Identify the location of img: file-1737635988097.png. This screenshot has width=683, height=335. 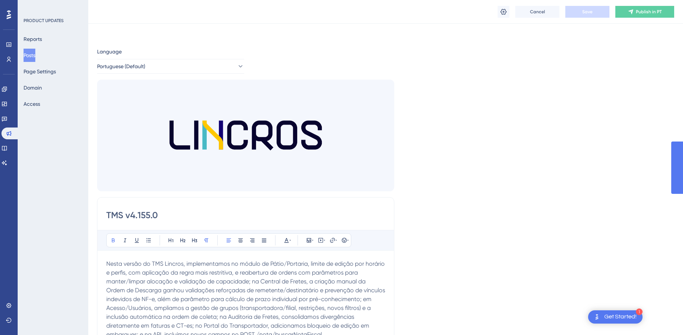
(246, 135).